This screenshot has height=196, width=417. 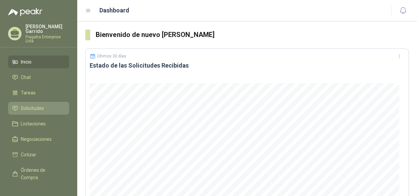 I want to click on span: Tareas, so click(x=28, y=93).